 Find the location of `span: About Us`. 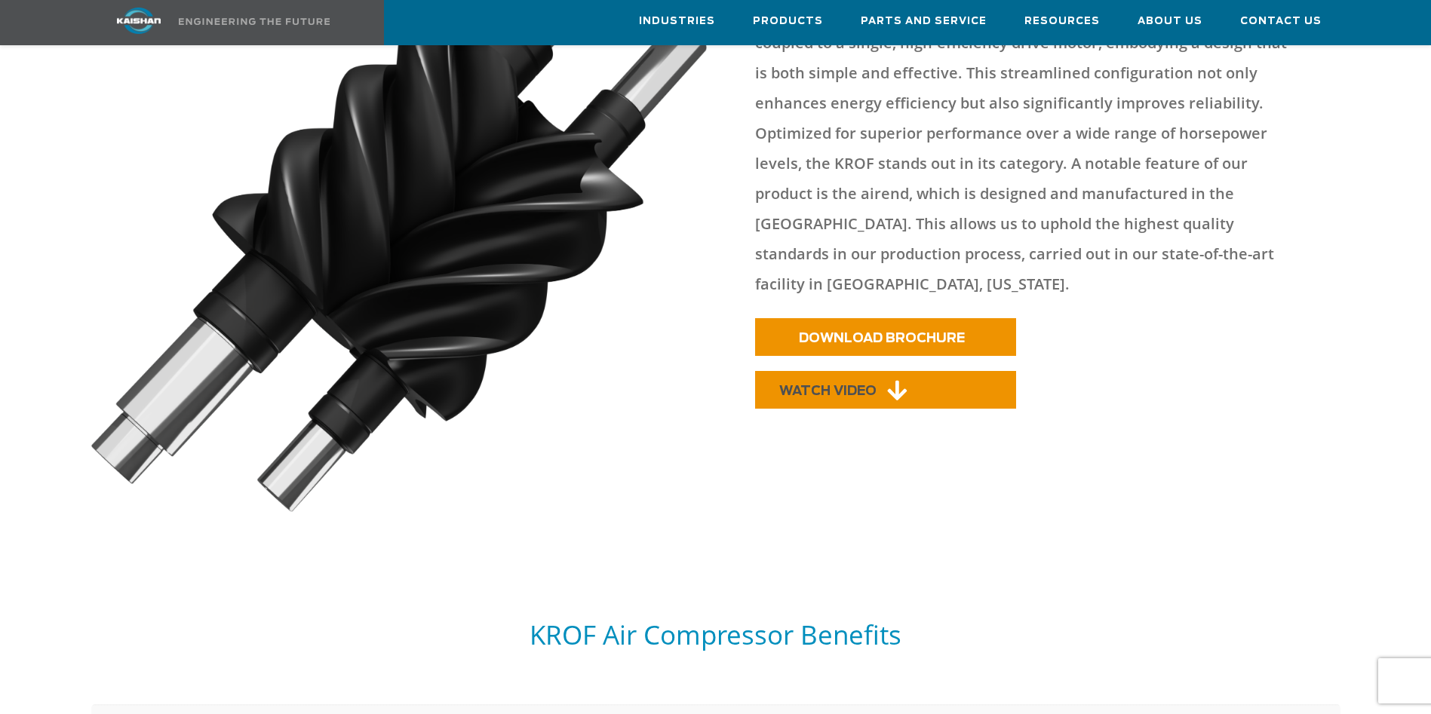

span: About Us is located at coordinates (1170, 21).